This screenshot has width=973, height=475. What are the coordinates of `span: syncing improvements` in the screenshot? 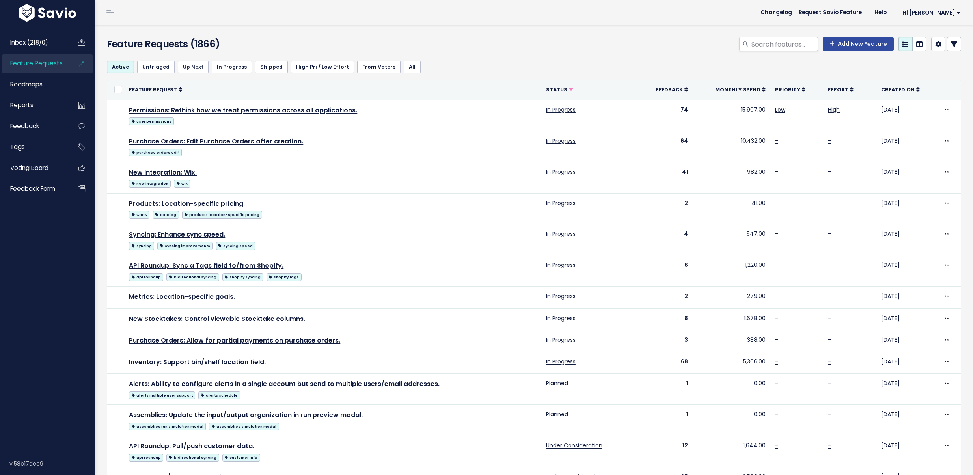 It's located at (185, 246).